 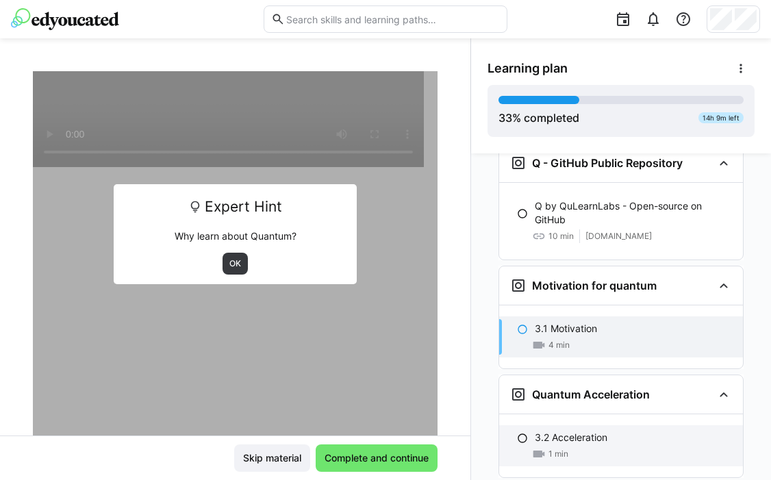 I want to click on h3: Quantum Acceleration, so click(x=591, y=394).